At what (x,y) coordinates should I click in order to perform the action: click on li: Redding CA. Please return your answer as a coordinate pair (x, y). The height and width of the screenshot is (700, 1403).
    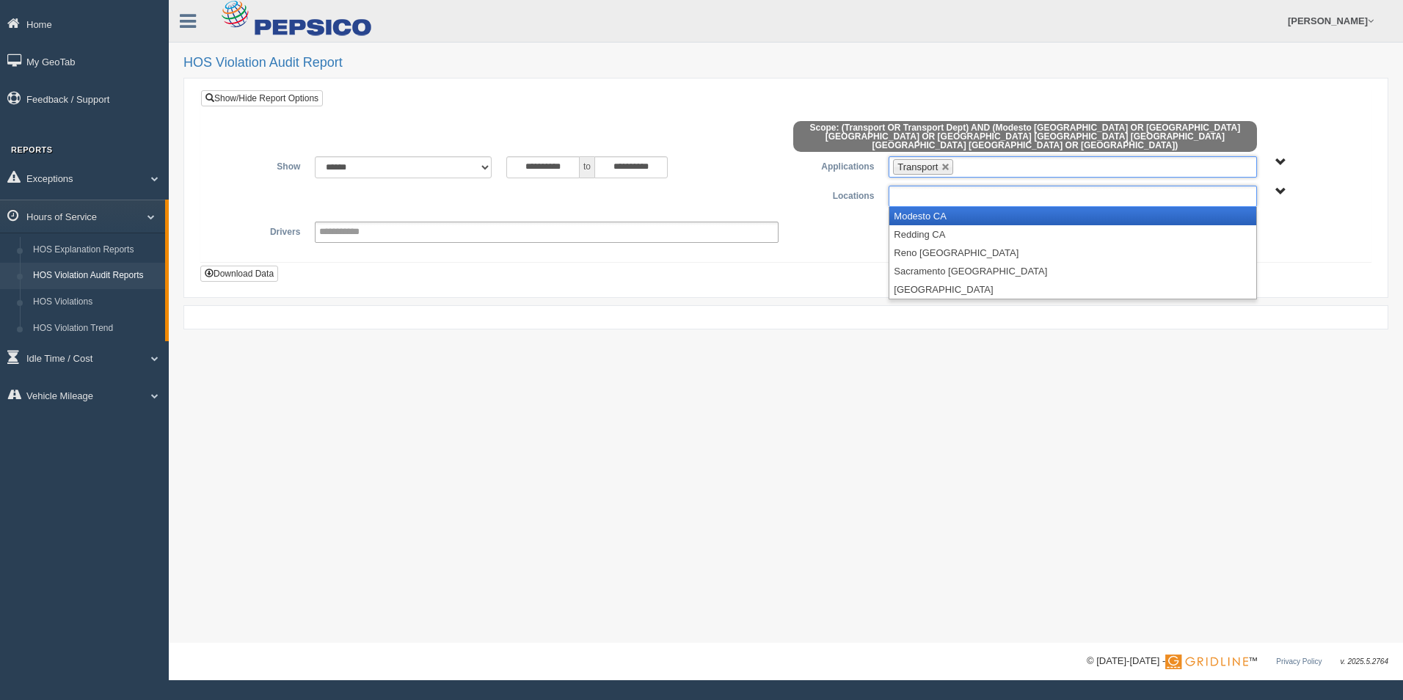
    Looking at the image, I should click on (1072, 234).